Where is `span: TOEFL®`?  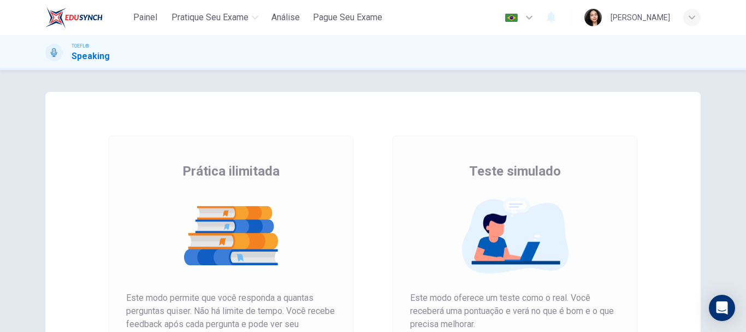
span: TOEFL® is located at coordinates (80, 46).